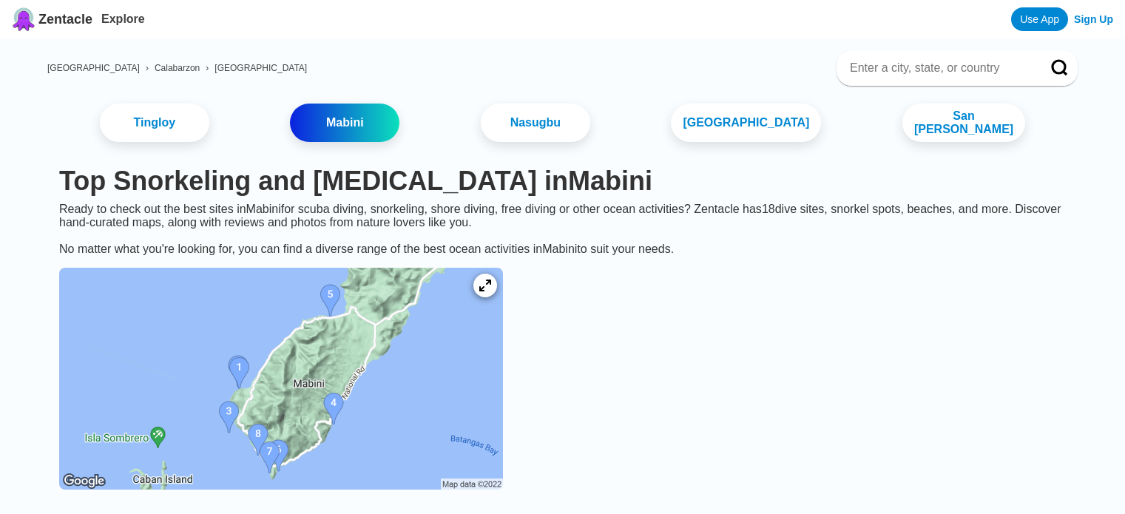 Image resolution: width=1125 pixels, height=514 pixels. What do you see at coordinates (562, 229) in the screenshot?
I see `div: Ready to check out the best sites in Mabini for scuba diving, snorkeling, shore diving, free divi...` at bounding box center [562, 229].